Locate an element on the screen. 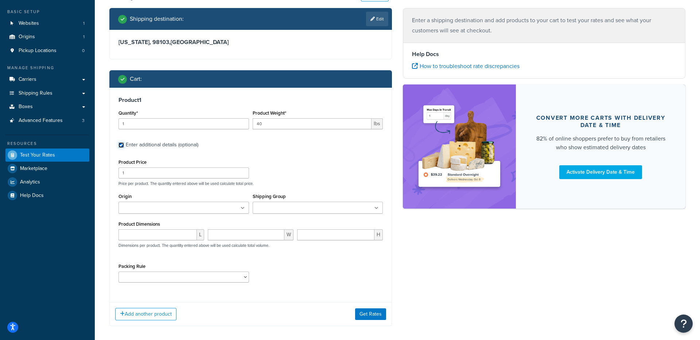  span: W is located at coordinates (289, 235).